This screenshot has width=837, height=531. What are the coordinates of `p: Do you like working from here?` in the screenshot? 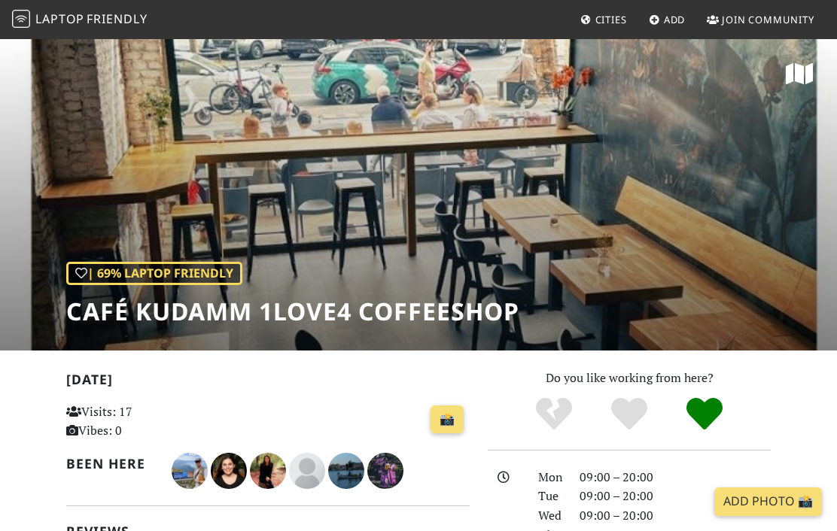 It's located at (629, 378).